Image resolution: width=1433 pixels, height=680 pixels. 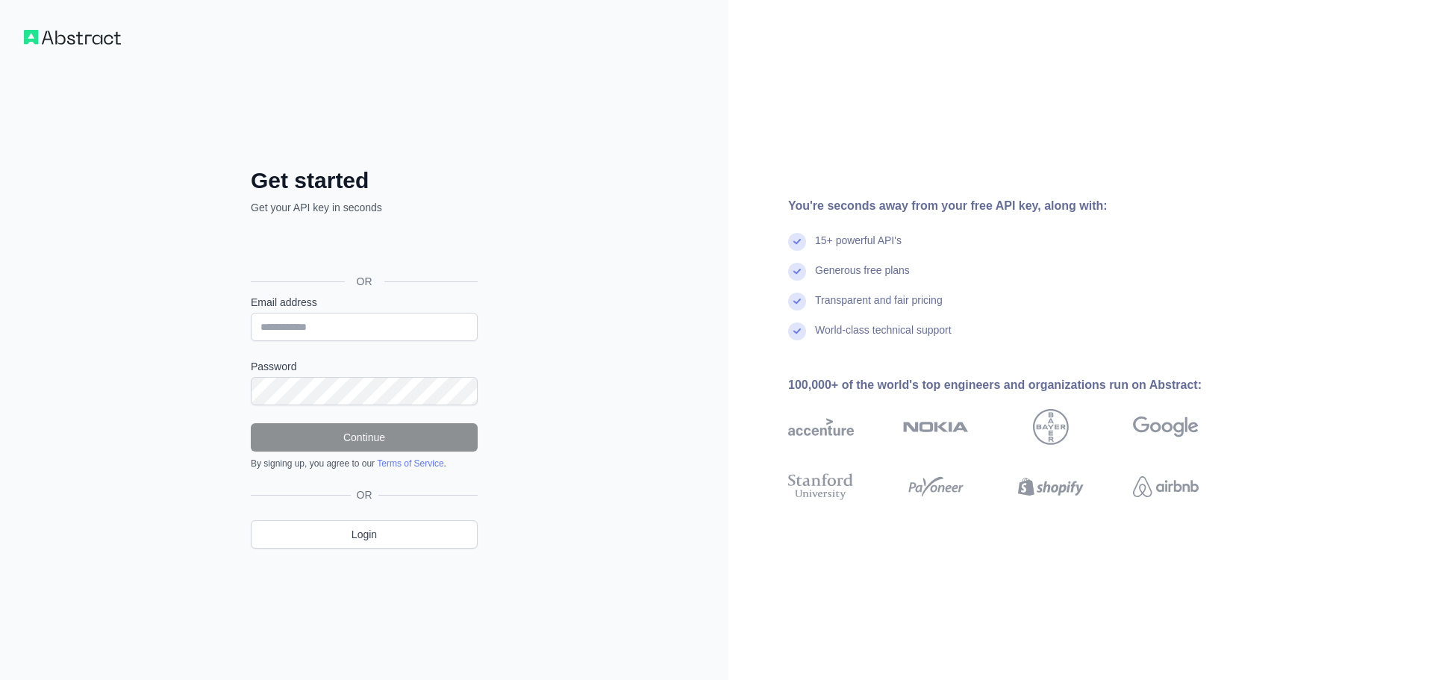 I want to click on p: Get your API key in seconds, so click(x=364, y=208).